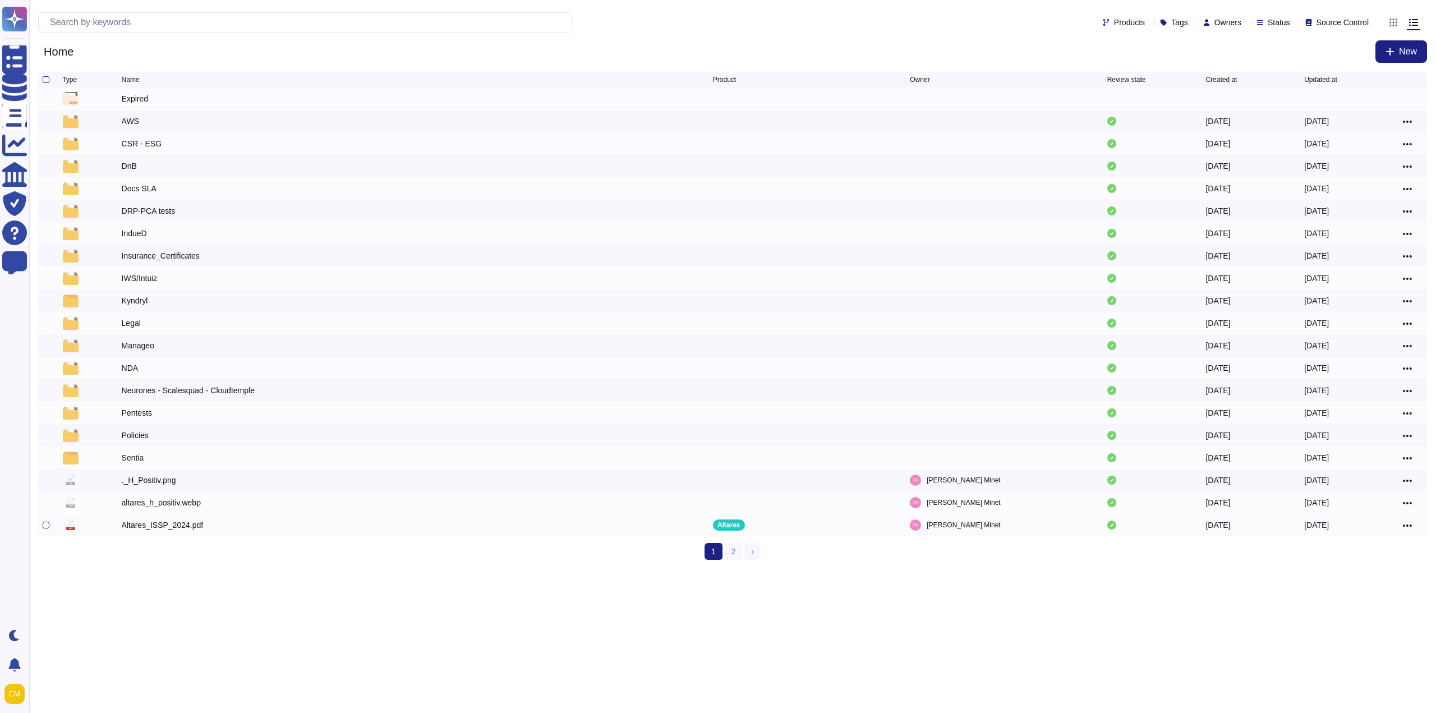  Describe the element at coordinates (714, 552) in the screenshot. I see `span: 1` at that location.